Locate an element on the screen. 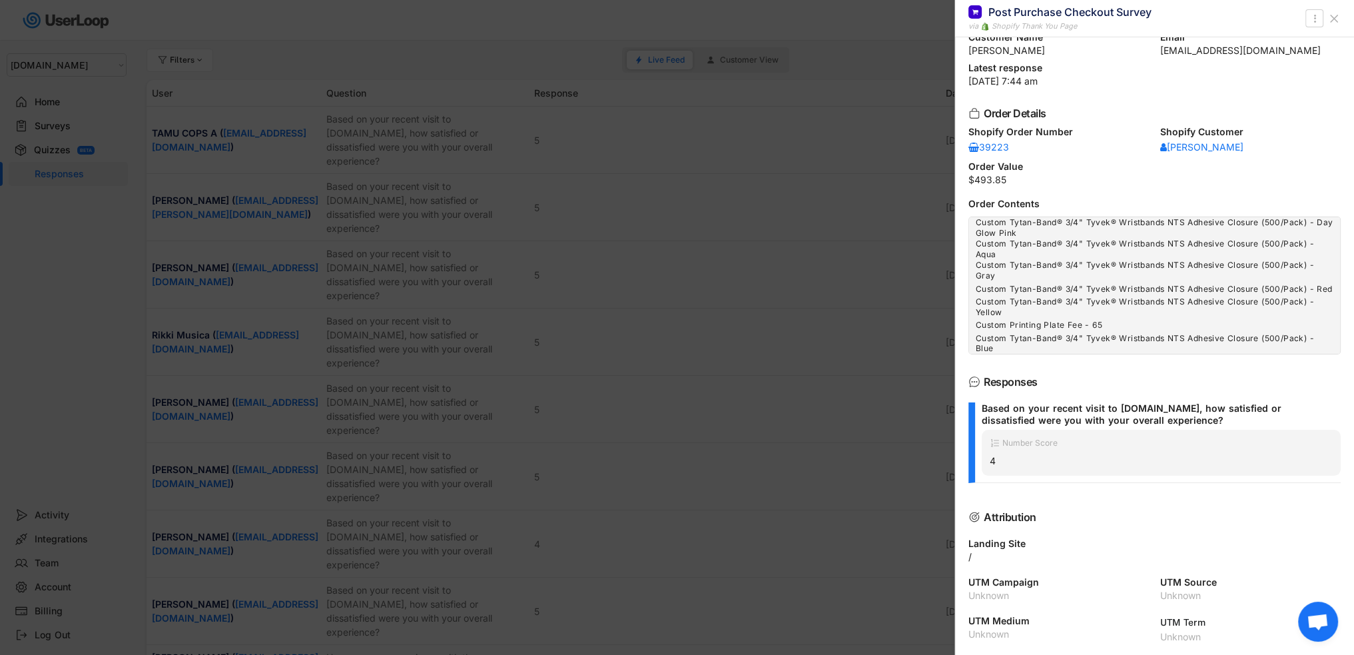 This screenshot has height=655, width=1354. div: Customer Name is located at coordinates (1059, 37).